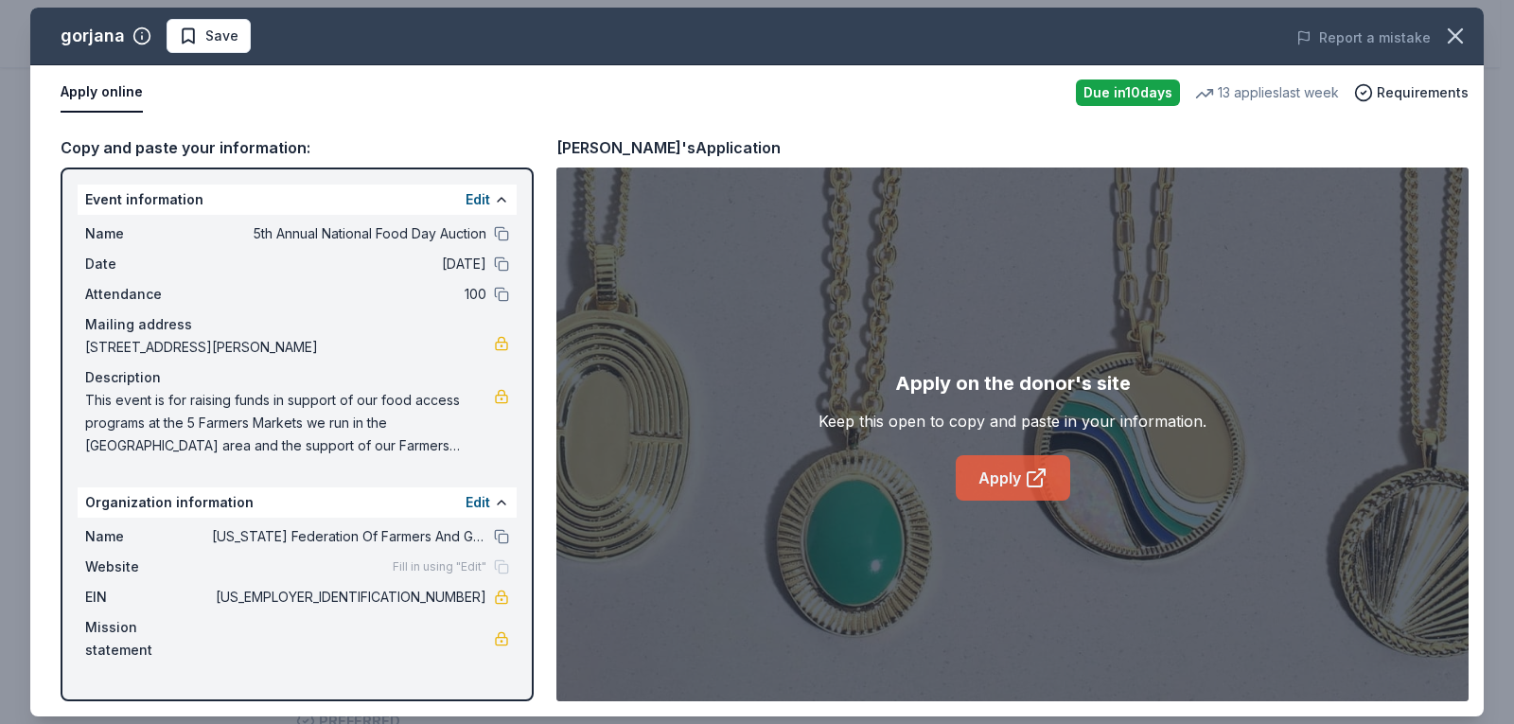  Describe the element at coordinates (1423, 93) in the screenshot. I see `span: Requirements` at that location.